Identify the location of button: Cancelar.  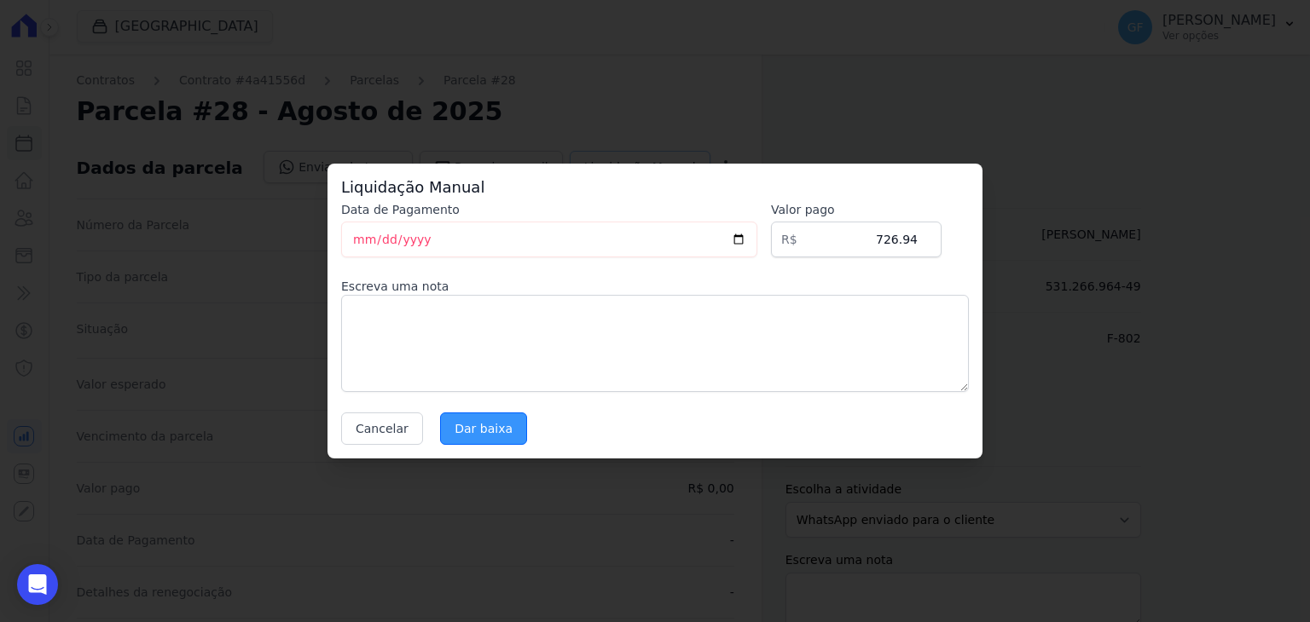
(382, 429).